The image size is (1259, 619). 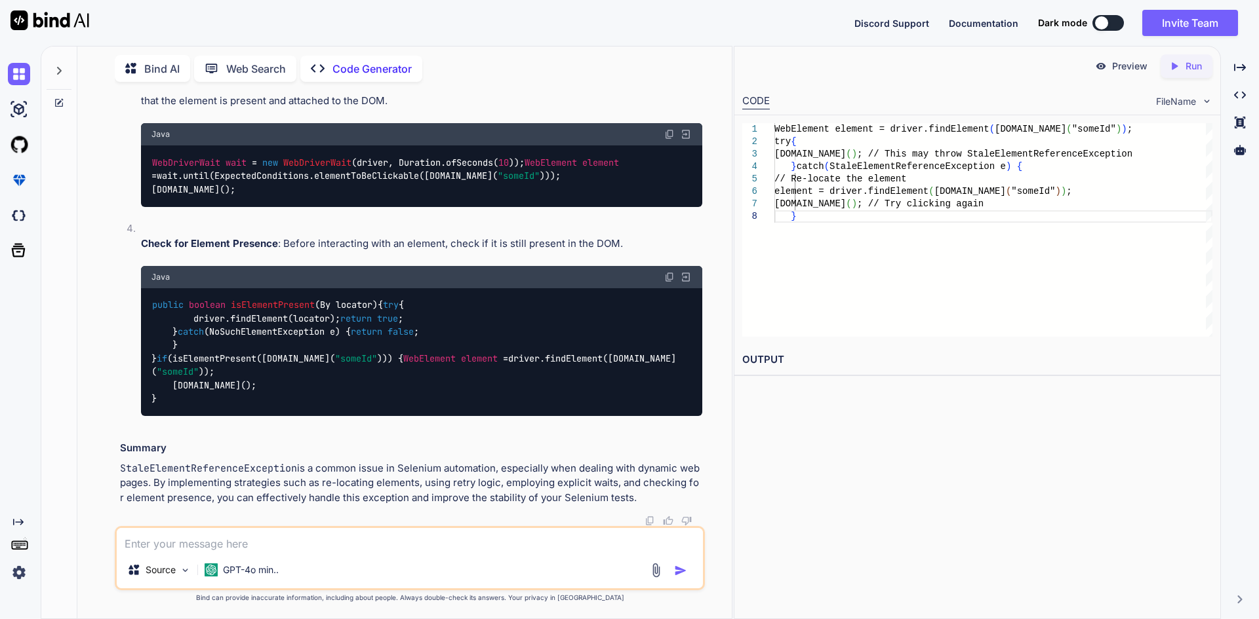 What do you see at coordinates (983, 23) in the screenshot?
I see `span: Documentation` at bounding box center [983, 23].